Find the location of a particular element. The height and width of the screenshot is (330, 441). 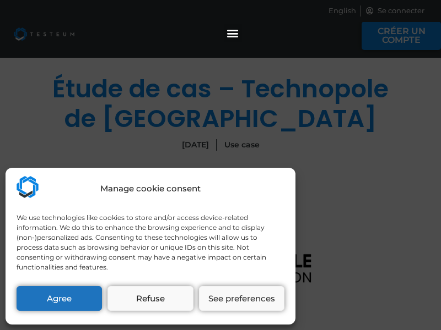

div: We use technologies like cookies to store and/or access device-related information. We do this to... is located at coordinates (150, 243).